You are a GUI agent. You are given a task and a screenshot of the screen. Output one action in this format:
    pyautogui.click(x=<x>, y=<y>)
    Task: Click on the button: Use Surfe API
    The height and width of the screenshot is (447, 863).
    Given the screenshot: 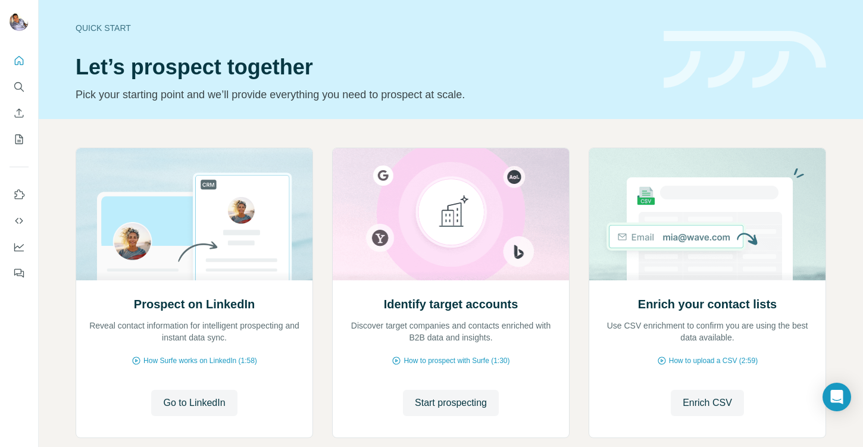 What is the action you would take?
    pyautogui.click(x=19, y=221)
    